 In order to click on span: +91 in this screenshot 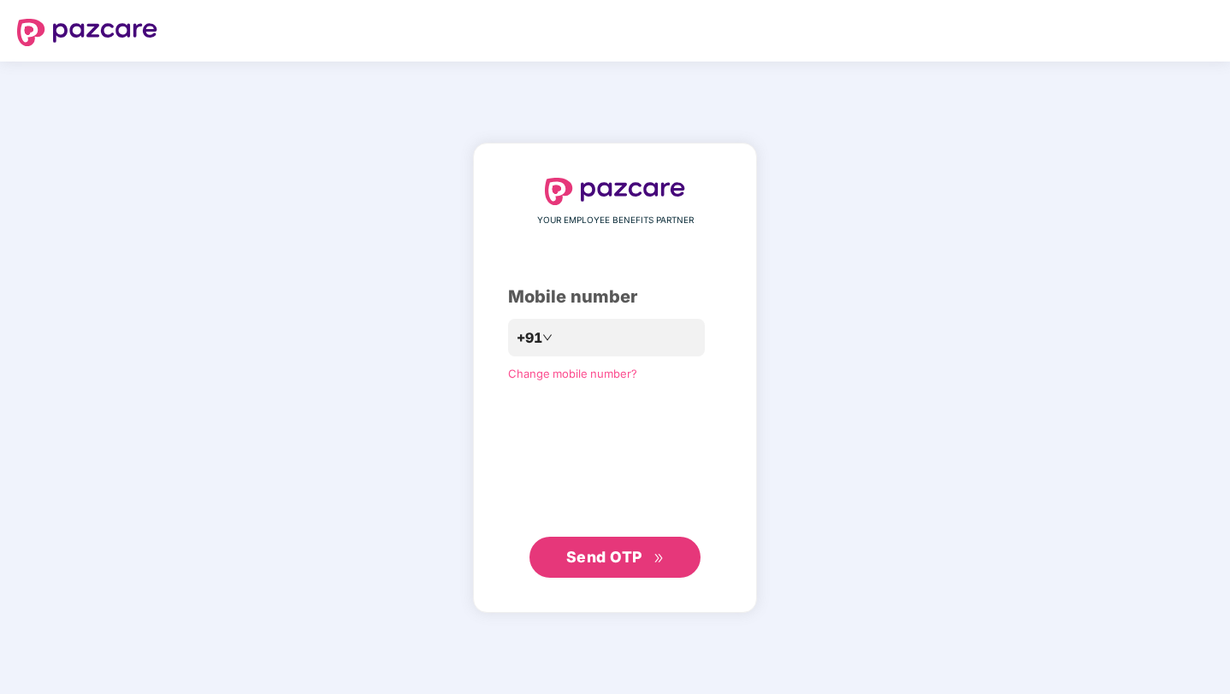, I will do `click(529, 338)`.